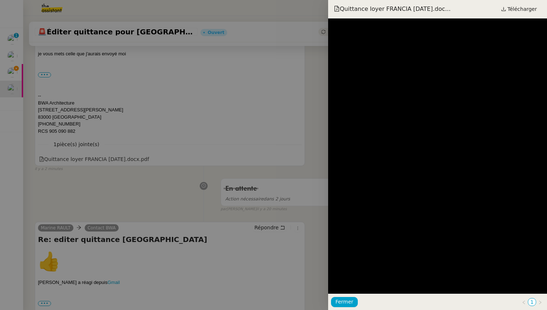 The height and width of the screenshot is (310, 547). Describe the element at coordinates (540, 302) in the screenshot. I see `li: Page suivante` at that location.